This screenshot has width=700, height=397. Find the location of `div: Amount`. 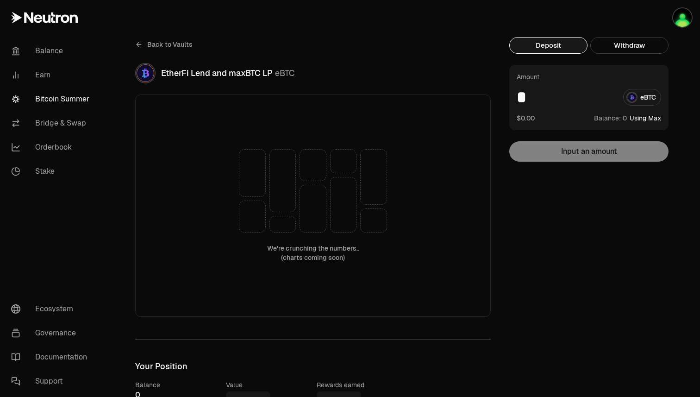

div: Amount is located at coordinates (528, 77).